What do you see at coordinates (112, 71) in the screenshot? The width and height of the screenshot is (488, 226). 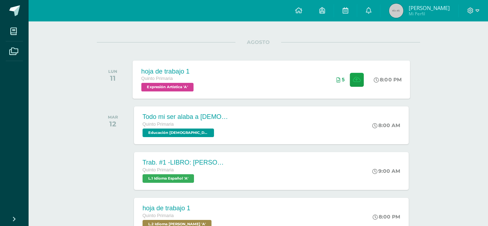 I see `div: LUN` at bounding box center [112, 71].